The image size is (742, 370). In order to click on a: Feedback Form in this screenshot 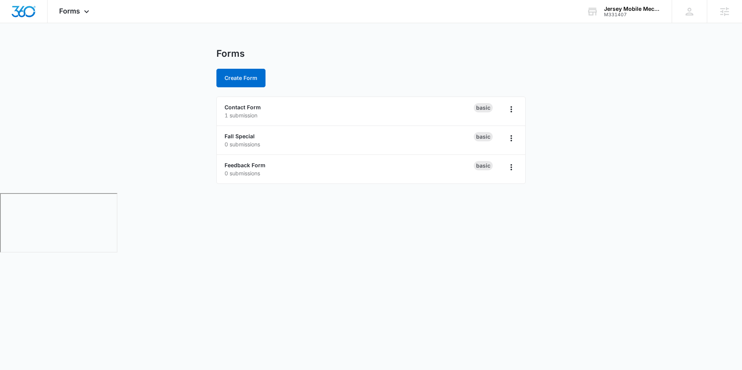, I will do `click(245, 165)`.